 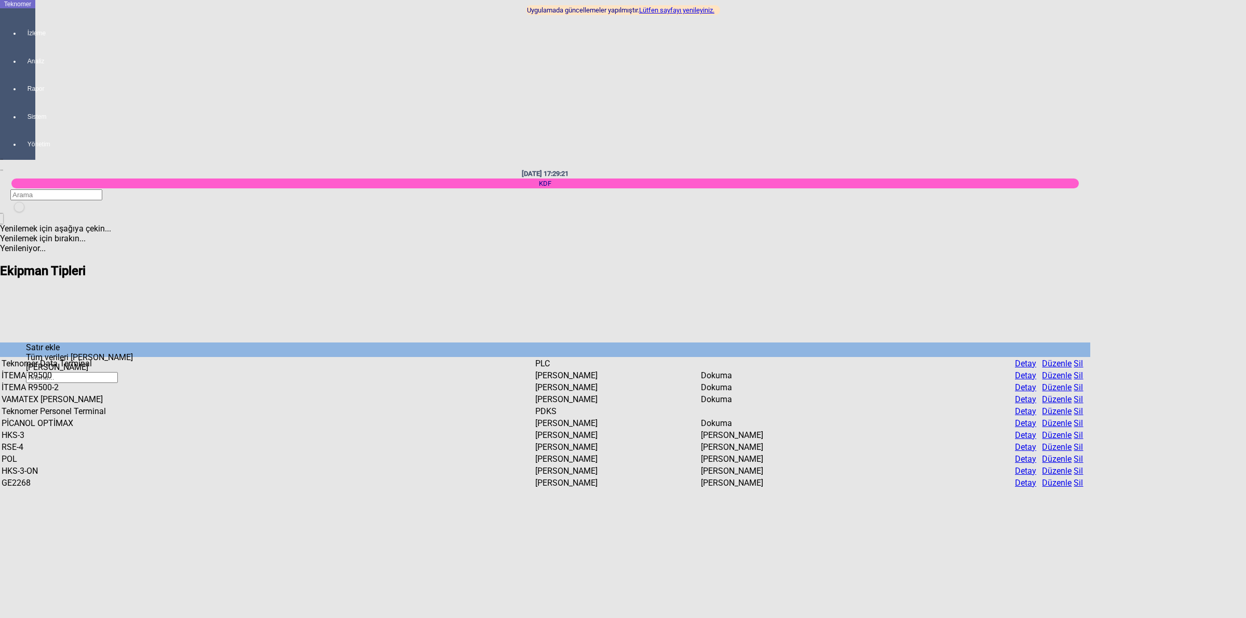 What do you see at coordinates (28, 144) in the screenshot?
I see `span: Yönetim` at bounding box center [28, 144].